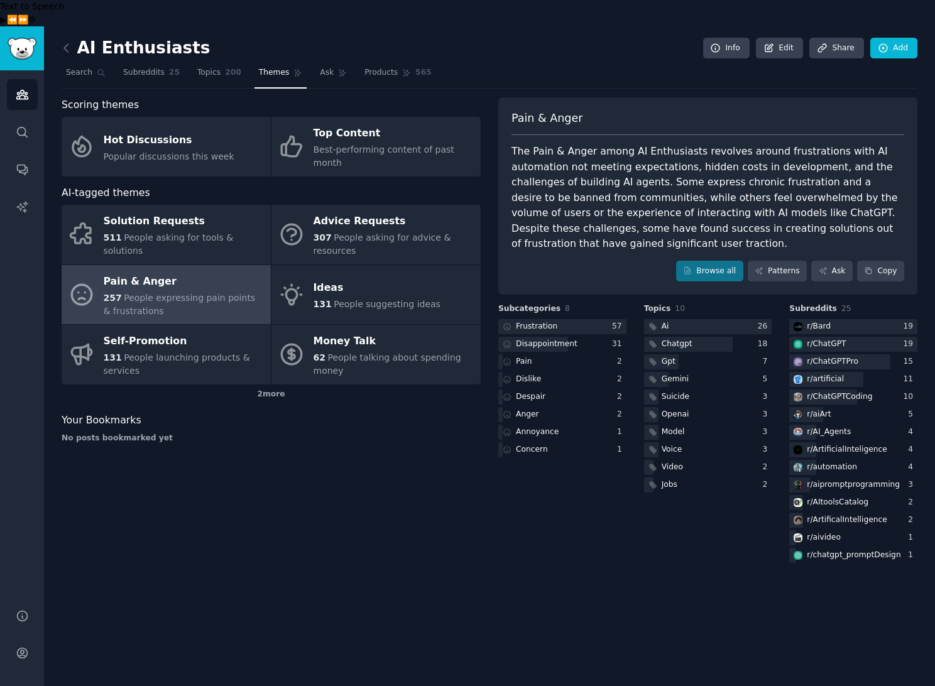 The image size is (935, 686). Describe the element at coordinates (798, 538) in the screenshot. I see `img: aivideo` at that location.